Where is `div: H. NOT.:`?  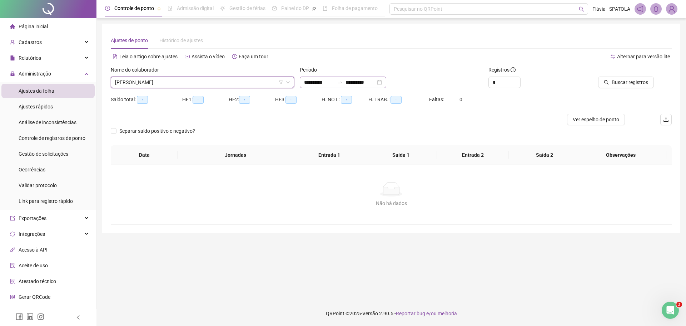
div: H. NOT.: is located at coordinates (345, 99).